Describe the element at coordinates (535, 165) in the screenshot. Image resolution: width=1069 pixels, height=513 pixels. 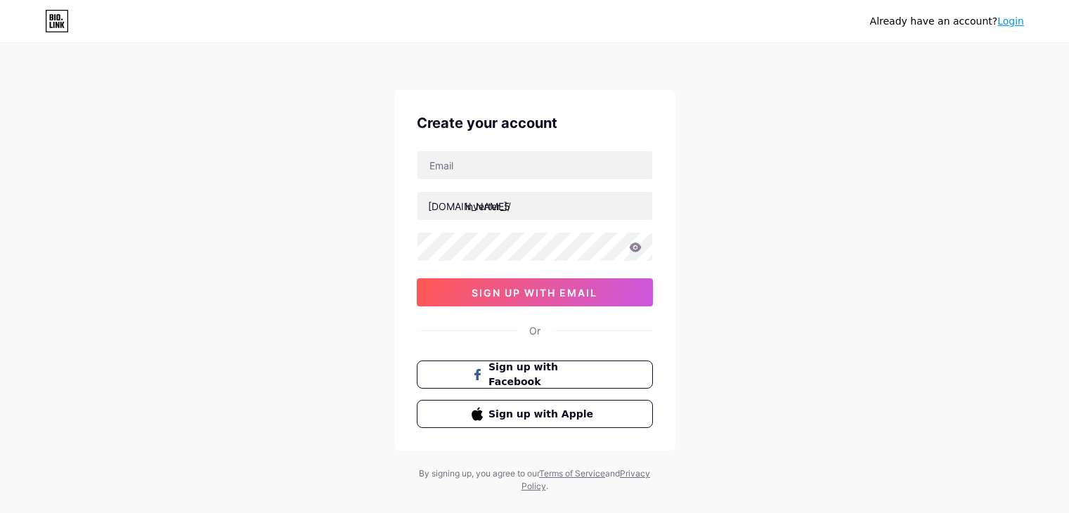
I see `input: Email` at that location.